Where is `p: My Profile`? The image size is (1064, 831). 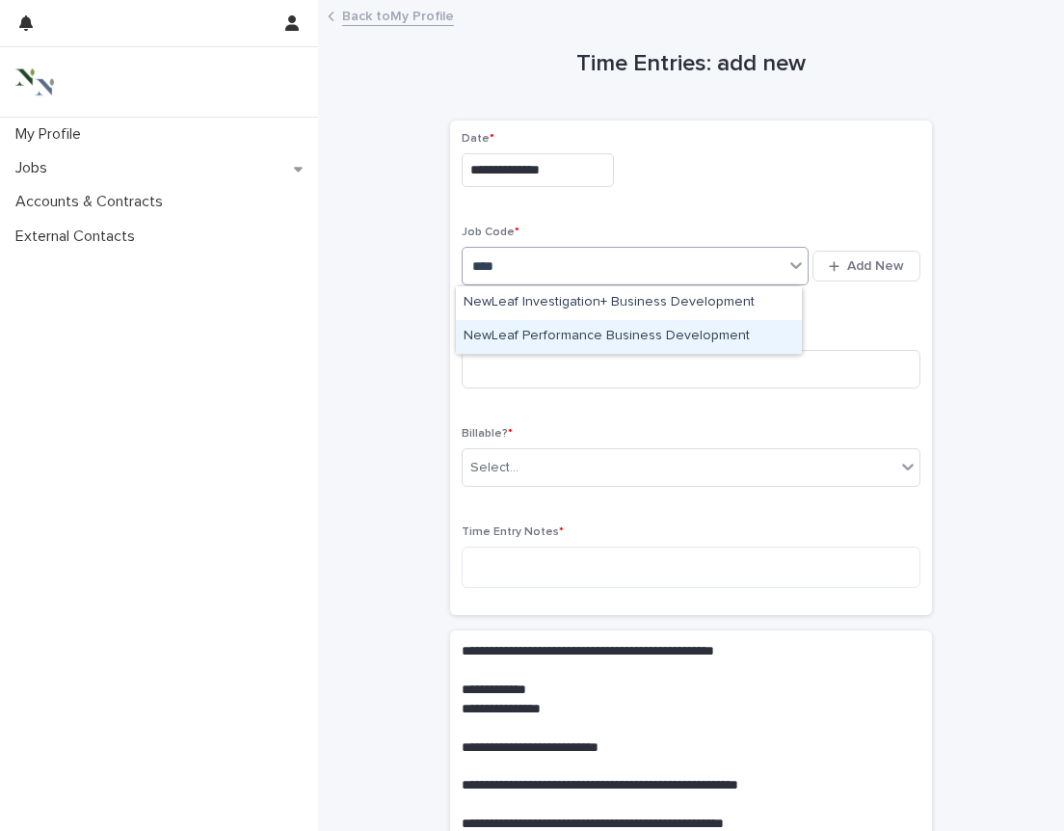 p: My Profile is located at coordinates (52, 134).